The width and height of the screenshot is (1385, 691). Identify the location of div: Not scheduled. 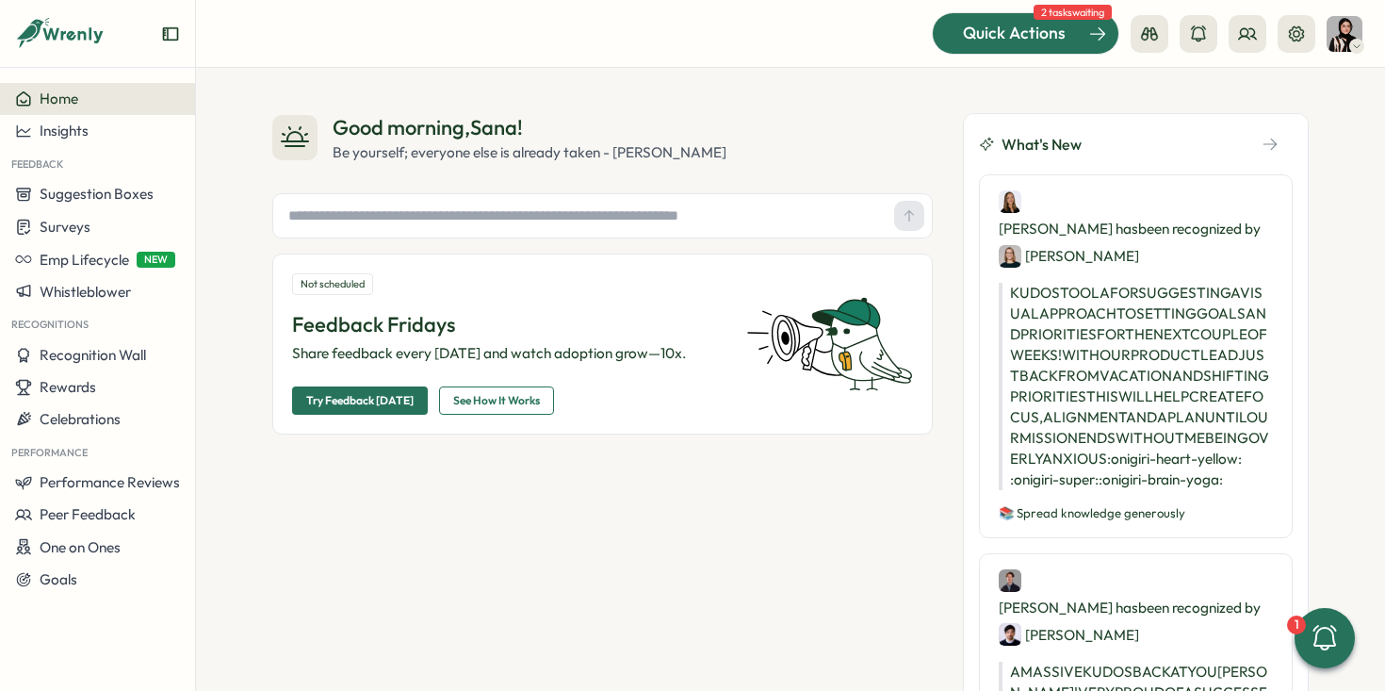
(333, 284).